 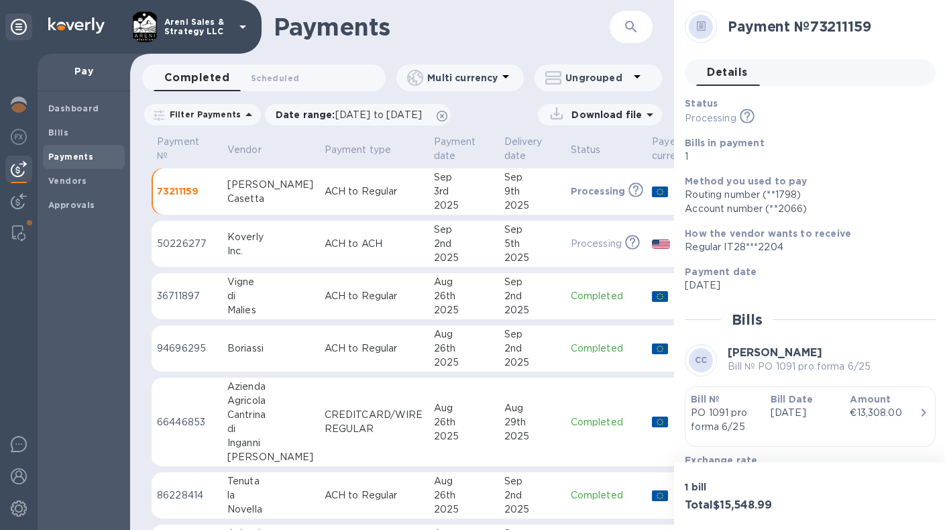 What do you see at coordinates (805, 195) in the screenshot?
I see `div: Routing number (**1798)` at bounding box center [805, 195].